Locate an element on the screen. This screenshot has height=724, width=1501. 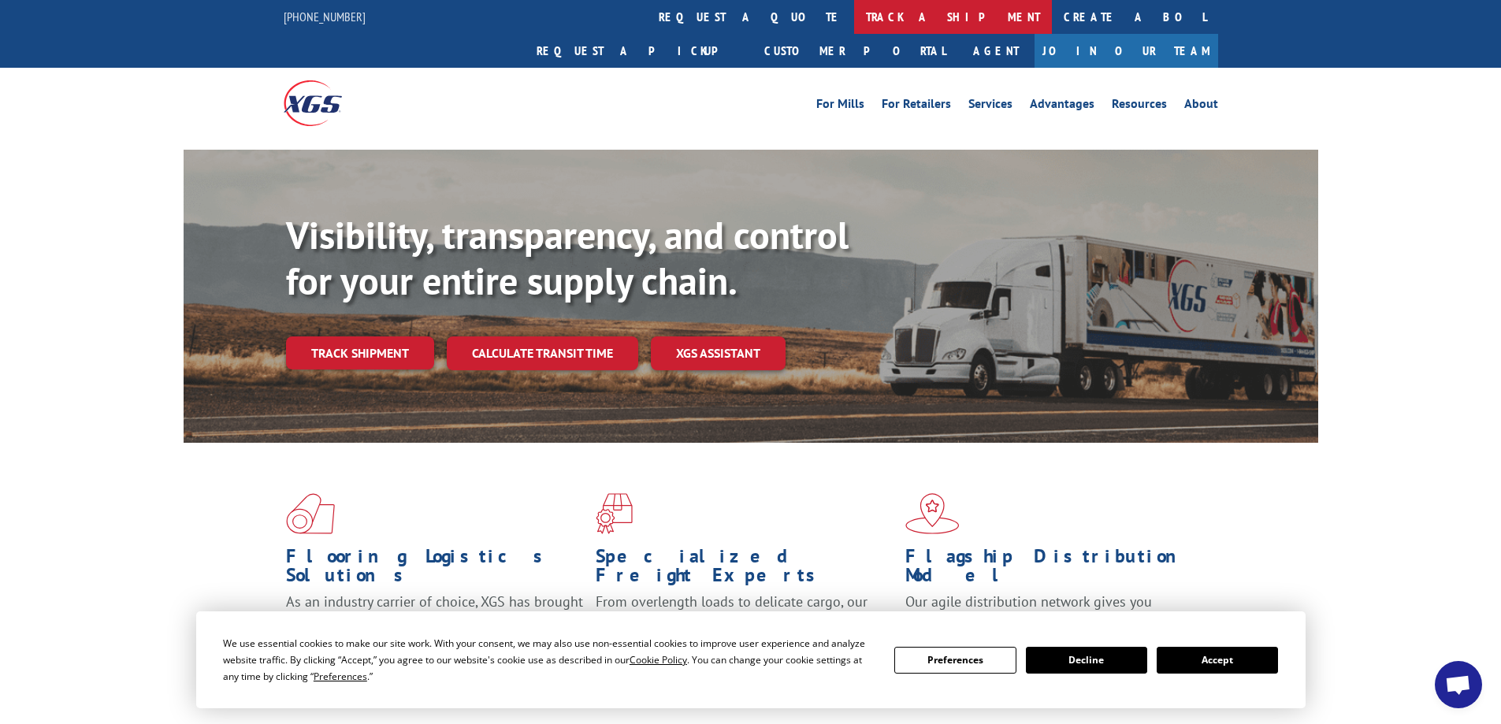
a: Agent is located at coordinates (996, 50).